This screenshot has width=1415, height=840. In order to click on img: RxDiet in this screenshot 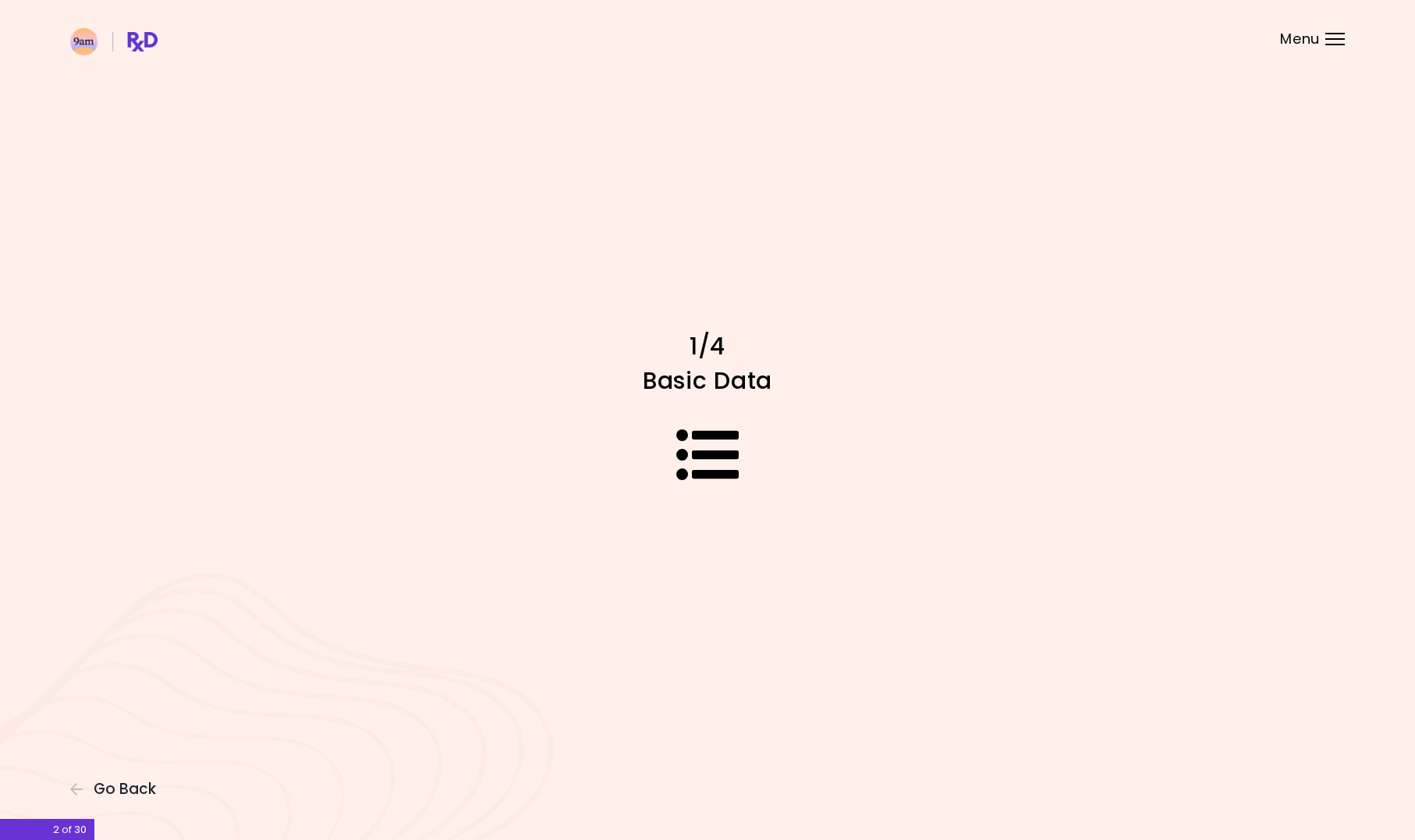, I will do `click(114, 42)`.